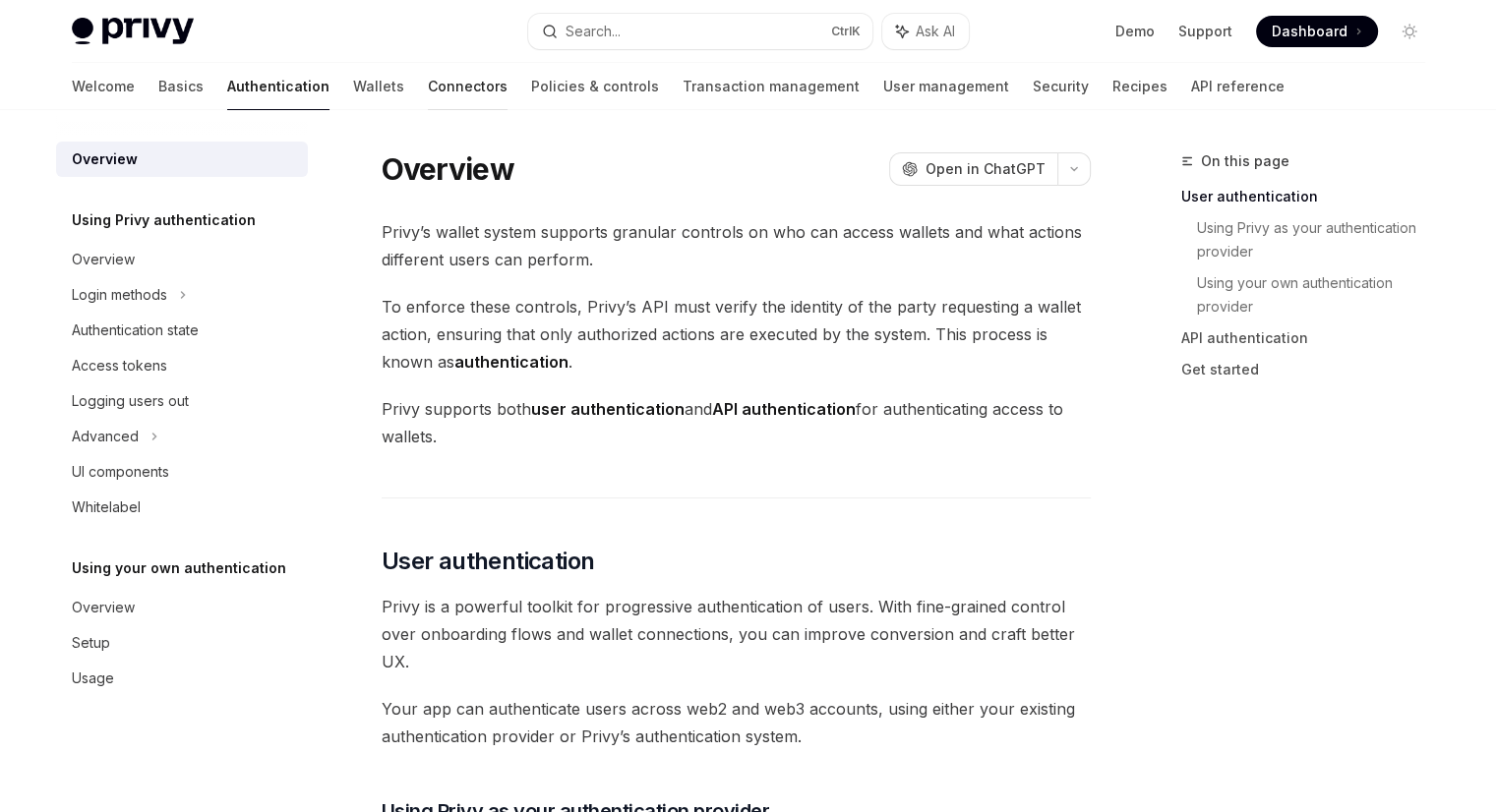 This screenshot has width=1496, height=812. Describe the element at coordinates (179, 568) in the screenshot. I see `h5: Using your own authentication` at that location.